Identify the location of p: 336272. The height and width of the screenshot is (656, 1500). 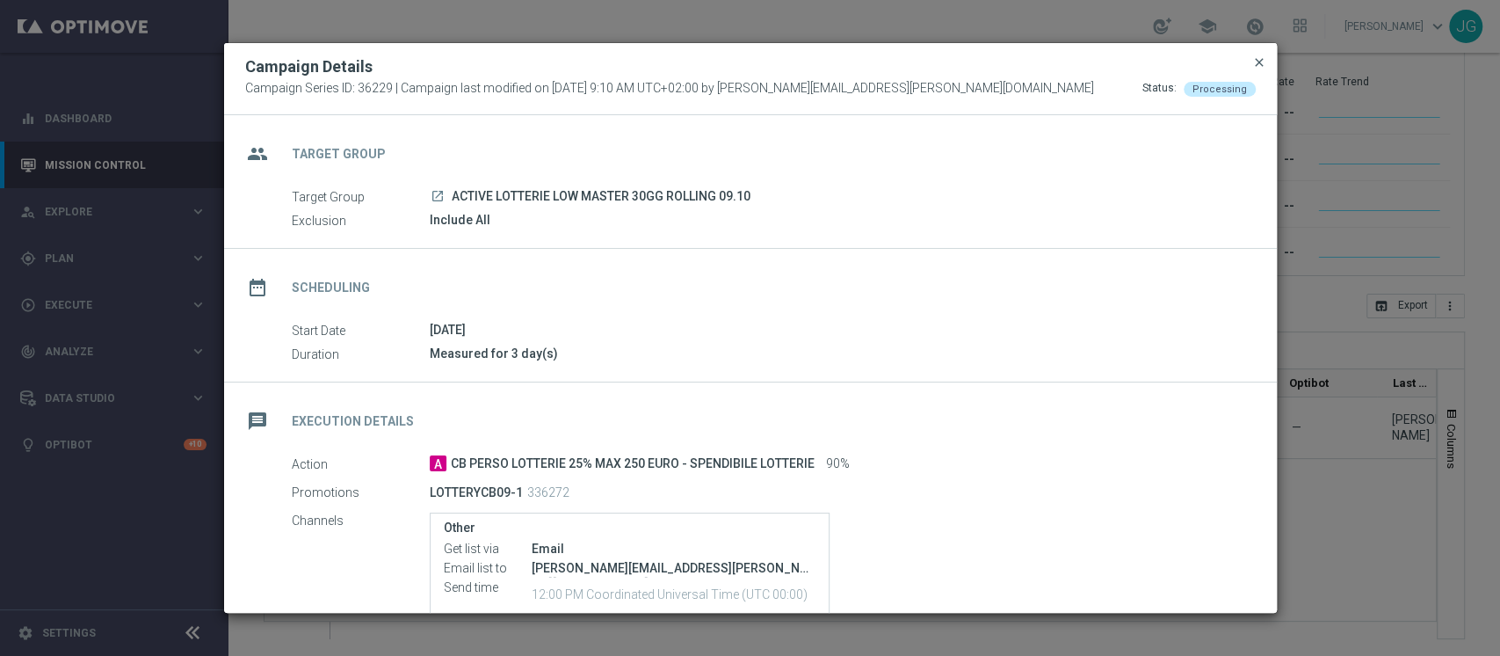
(548, 492).